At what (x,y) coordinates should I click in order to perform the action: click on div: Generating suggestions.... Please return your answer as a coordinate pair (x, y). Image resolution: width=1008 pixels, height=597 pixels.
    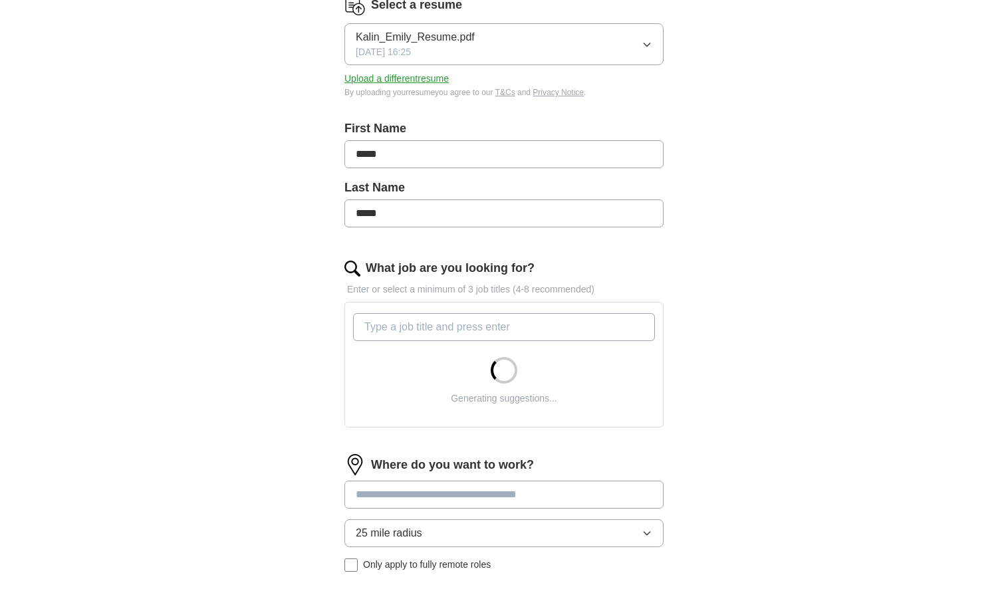
    Looking at the image, I should click on (504, 398).